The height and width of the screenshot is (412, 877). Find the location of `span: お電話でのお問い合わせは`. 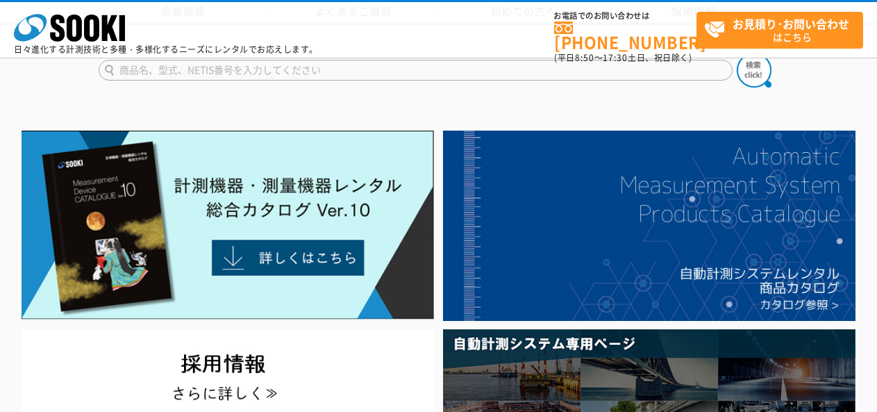

span: お電話でのお問い合わせは is located at coordinates (625, 16).